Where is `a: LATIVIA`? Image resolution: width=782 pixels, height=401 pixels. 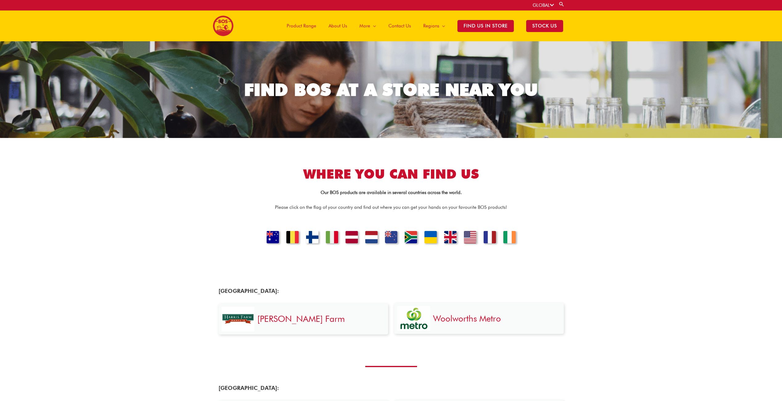
a: LATIVIA is located at coordinates (352, 238).